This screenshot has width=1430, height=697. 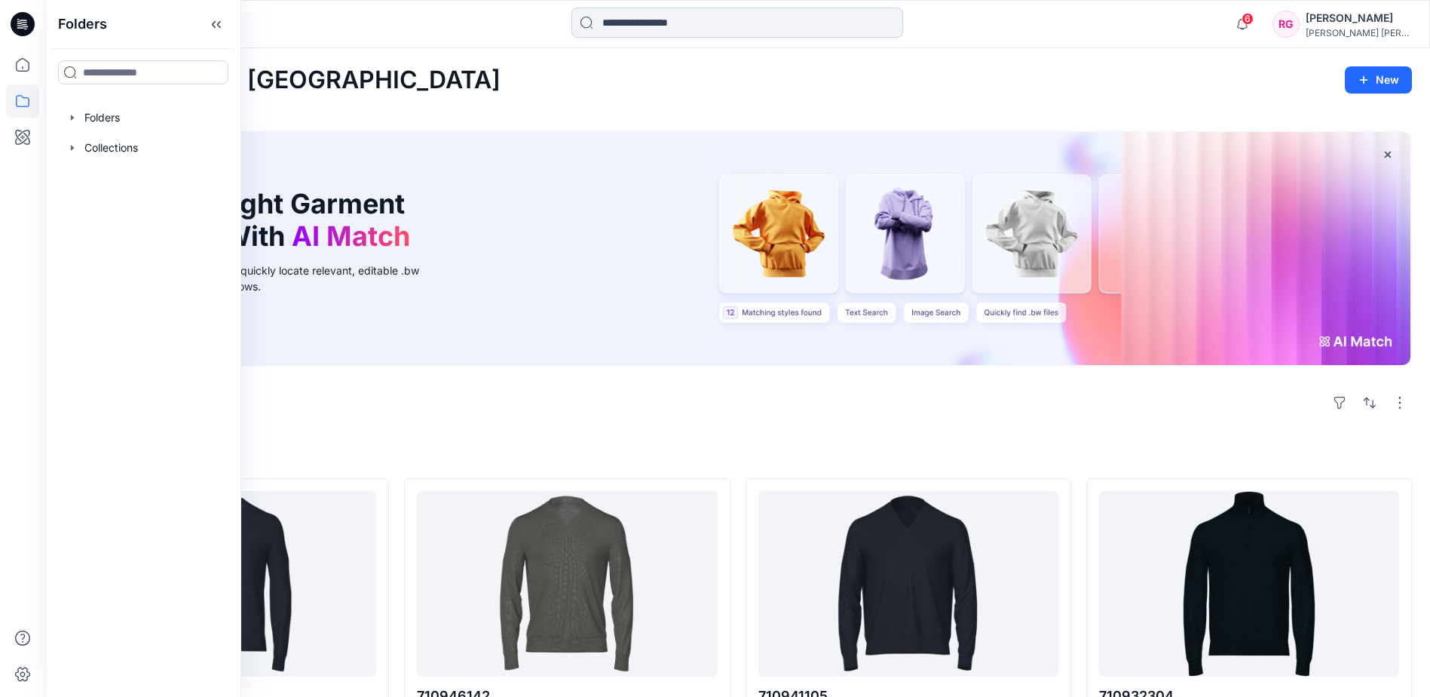 What do you see at coordinates (909, 583) in the screenshot?
I see `a: 710941105` at bounding box center [909, 583].